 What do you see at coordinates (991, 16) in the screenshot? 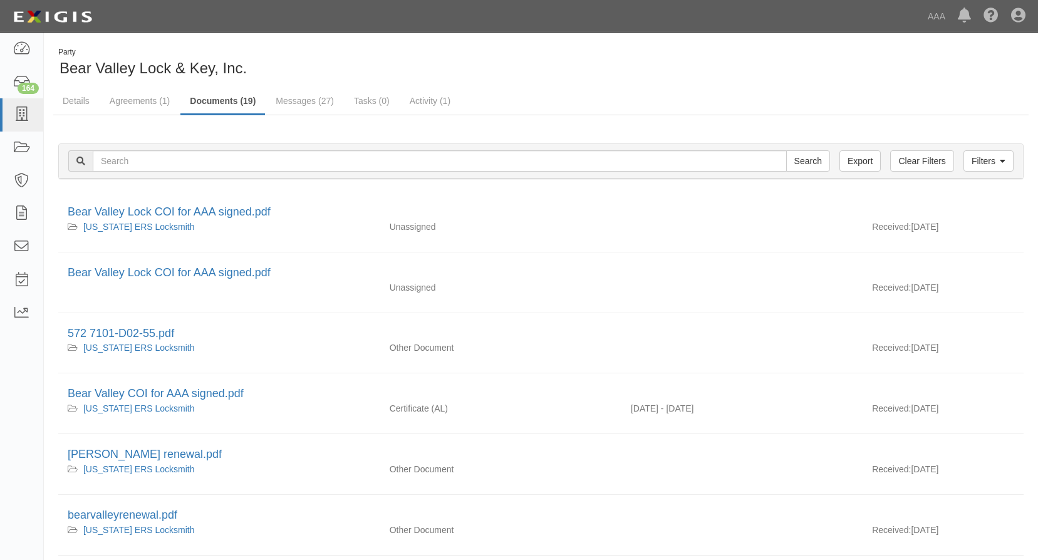
I see `i: Help Center - Complianz` at bounding box center [991, 16].